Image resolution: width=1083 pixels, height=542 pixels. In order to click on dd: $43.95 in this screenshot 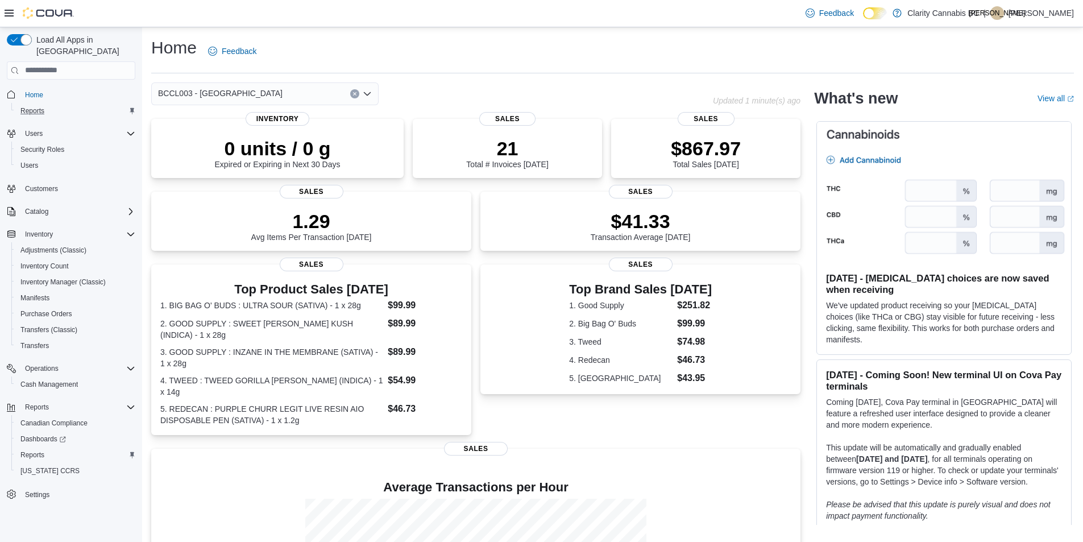, I will do `click(694, 378)`.